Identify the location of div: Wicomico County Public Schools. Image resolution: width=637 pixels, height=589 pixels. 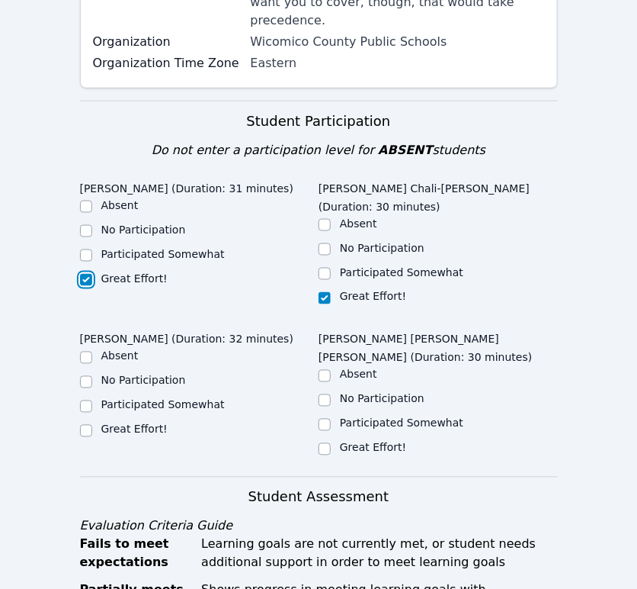
(398, 42).